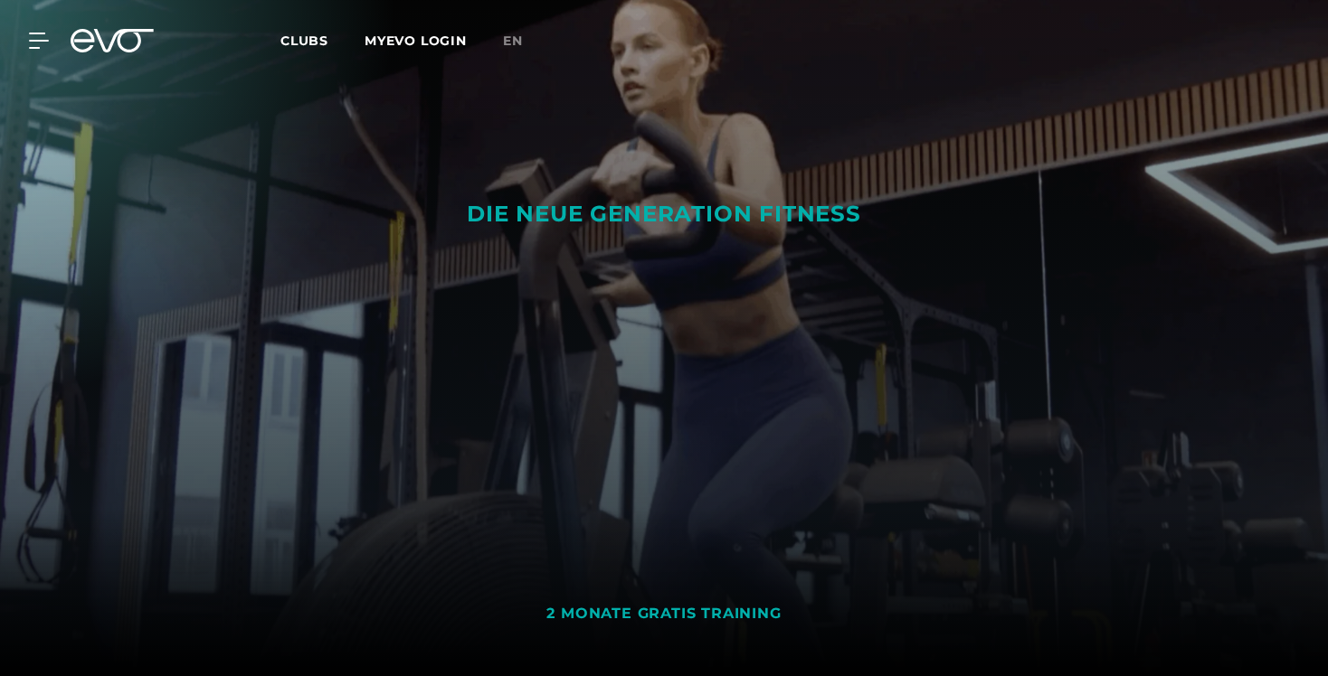 Image resolution: width=1328 pixels, height=676 pixels. I want to click on a: Clubs, so click(322, 40).